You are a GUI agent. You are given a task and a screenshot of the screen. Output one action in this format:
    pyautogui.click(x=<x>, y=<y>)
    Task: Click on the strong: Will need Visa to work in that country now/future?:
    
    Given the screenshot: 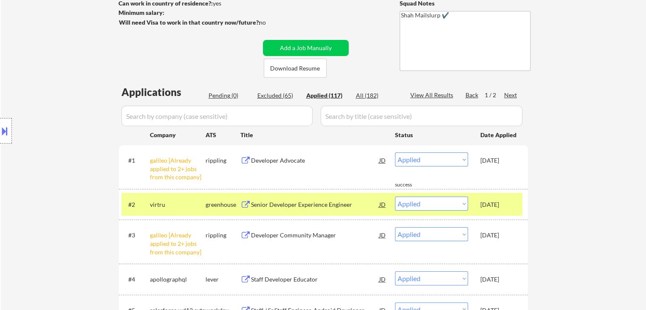 What is the action you would take?
    pyautogui.click(x=189, y=22)
    